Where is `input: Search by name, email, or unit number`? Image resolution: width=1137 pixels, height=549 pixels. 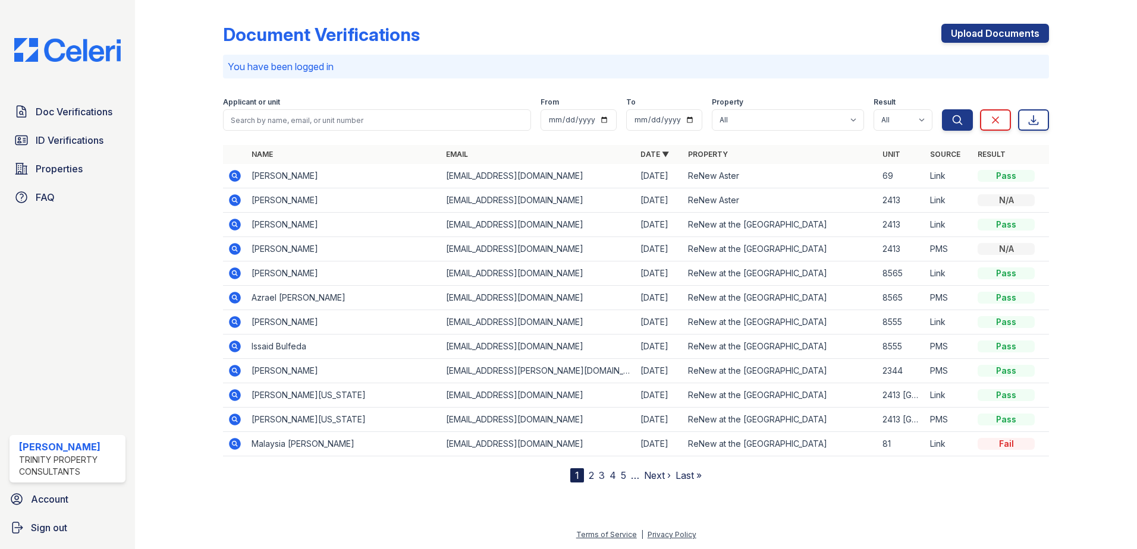
input: Search by name, email, or unit number is located at coordinates (377, 120).